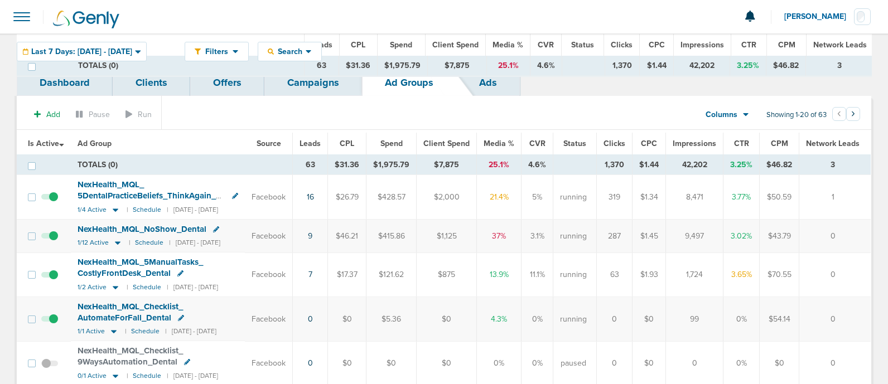  What do you see at coordinates (657, 45) in the screenshot?
I see `span: CPC` at bounding box center [657, 45].